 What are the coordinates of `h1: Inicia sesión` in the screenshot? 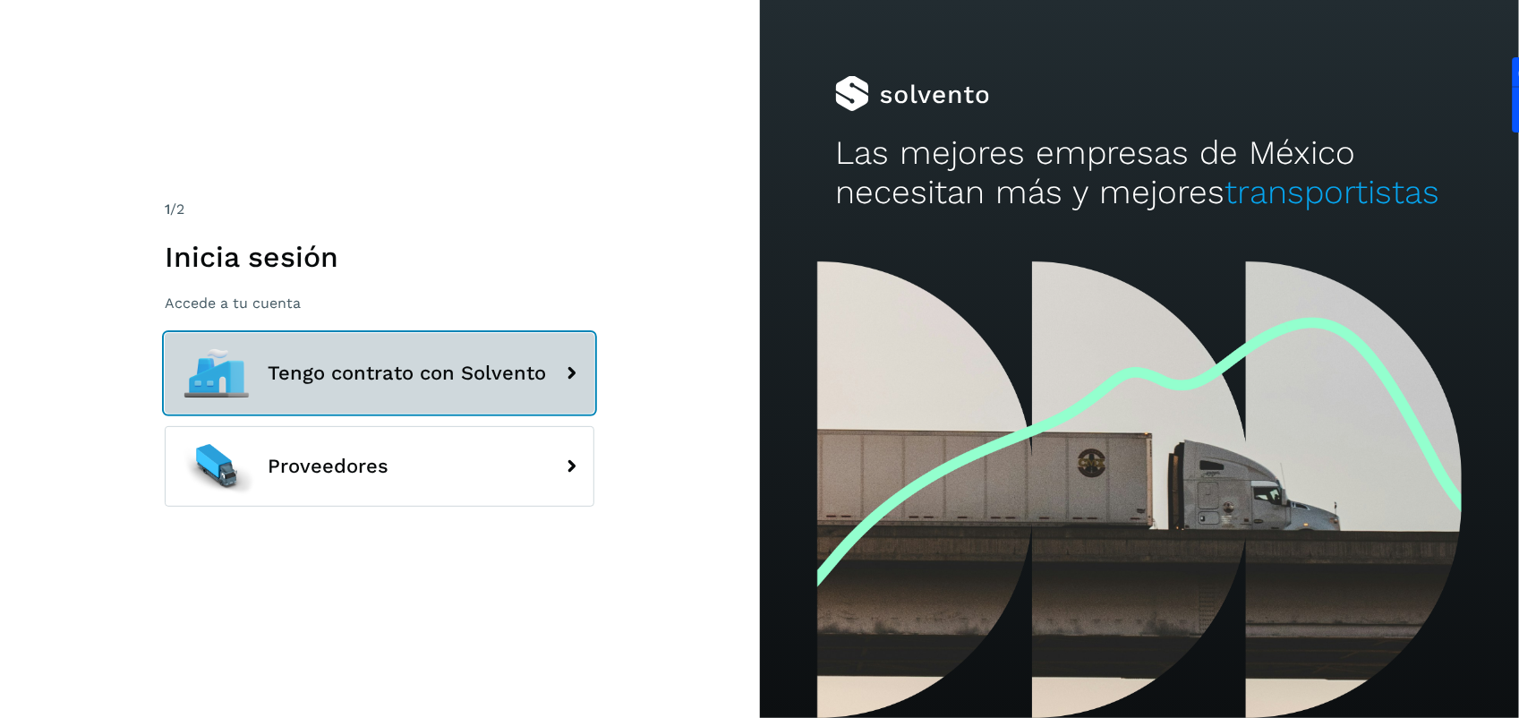 It's located at (379, 257).